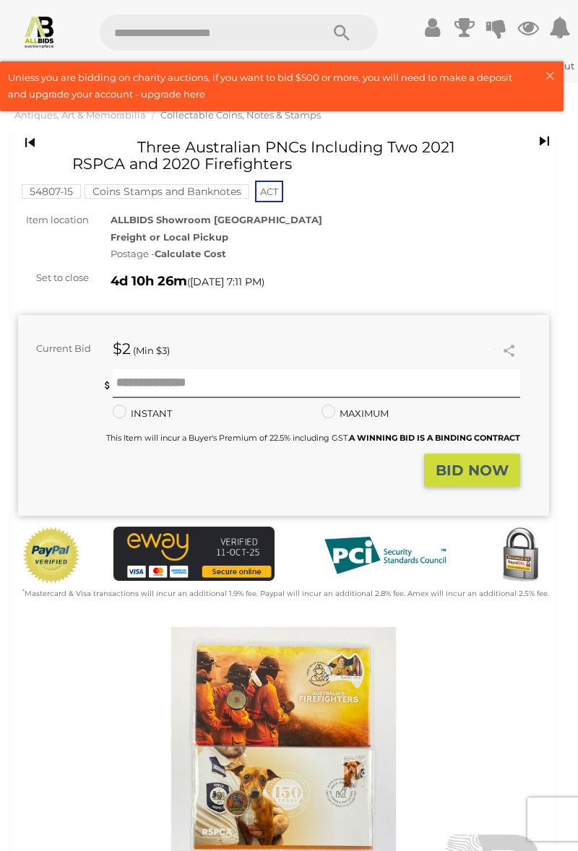  What do you see at coordinates (472, 471) in the screenshot?
I see `button: BID NOW` at bounding box center [472, 471].